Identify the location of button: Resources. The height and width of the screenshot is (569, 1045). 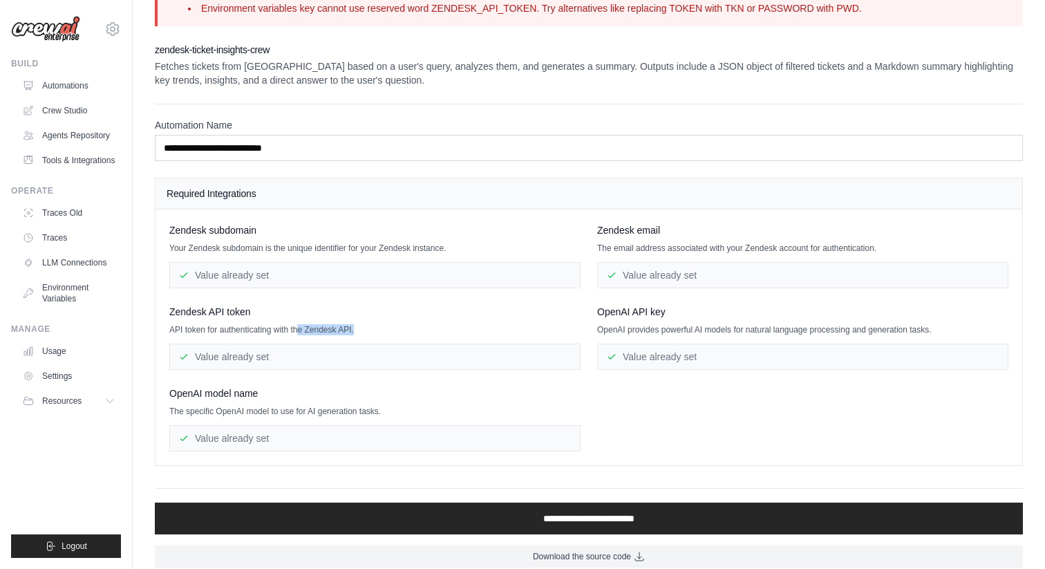
(68, 401).